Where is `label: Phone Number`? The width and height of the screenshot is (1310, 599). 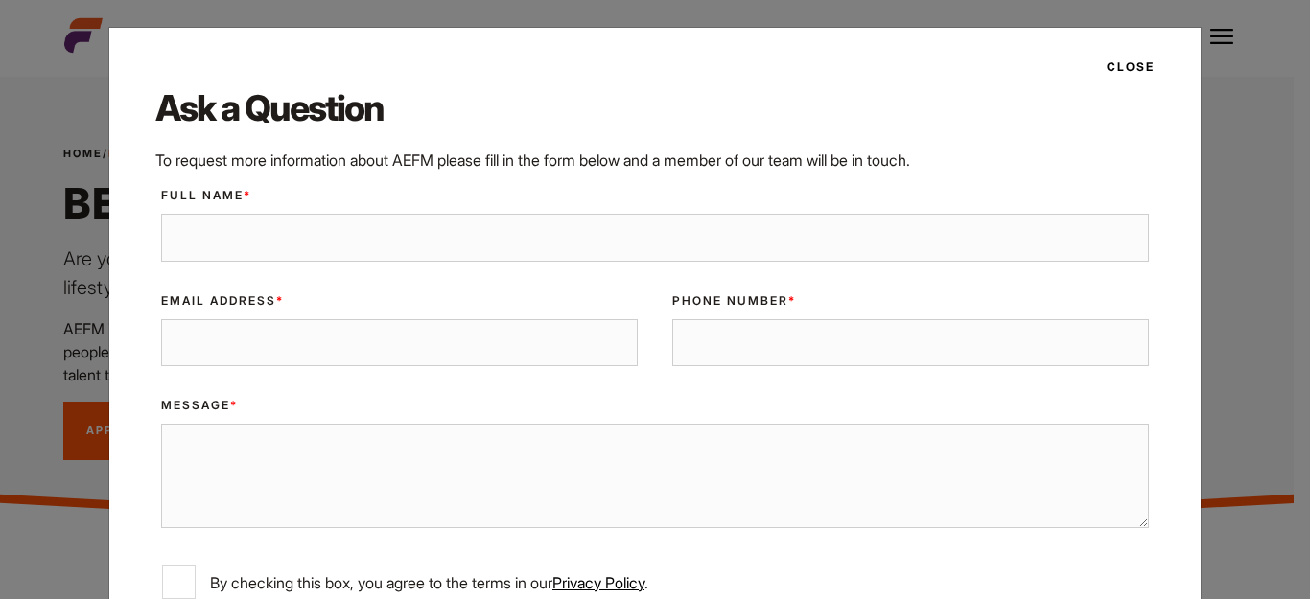 label: Phone Number is located at coordinates (910, 301).